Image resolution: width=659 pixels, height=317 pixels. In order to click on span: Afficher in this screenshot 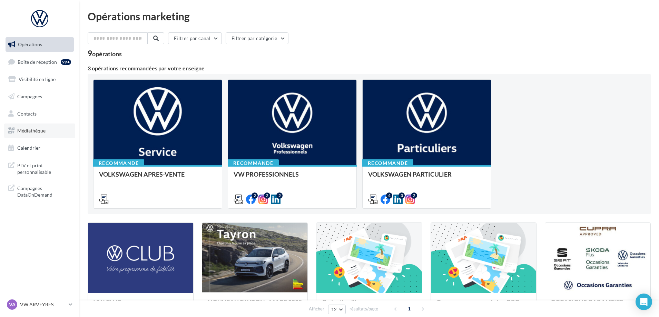, I will do `click(317, 309)`.